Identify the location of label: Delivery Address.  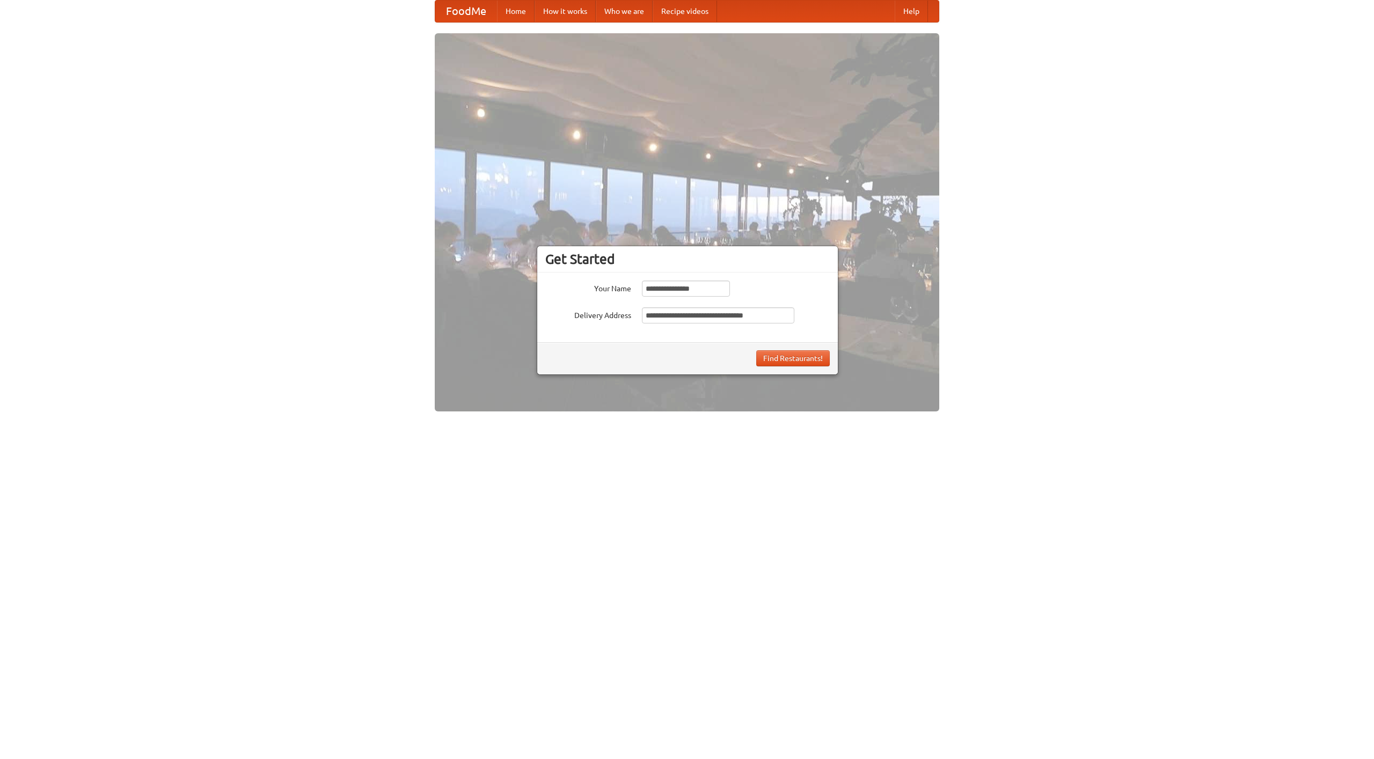
(588, 314).